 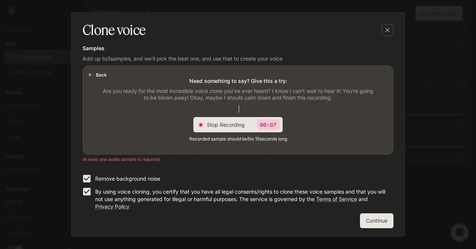 What do you see at coordinates (238, 160) in the screenshot?
I see `p: At least one audio sample is required` at bounding box center [238, 160].